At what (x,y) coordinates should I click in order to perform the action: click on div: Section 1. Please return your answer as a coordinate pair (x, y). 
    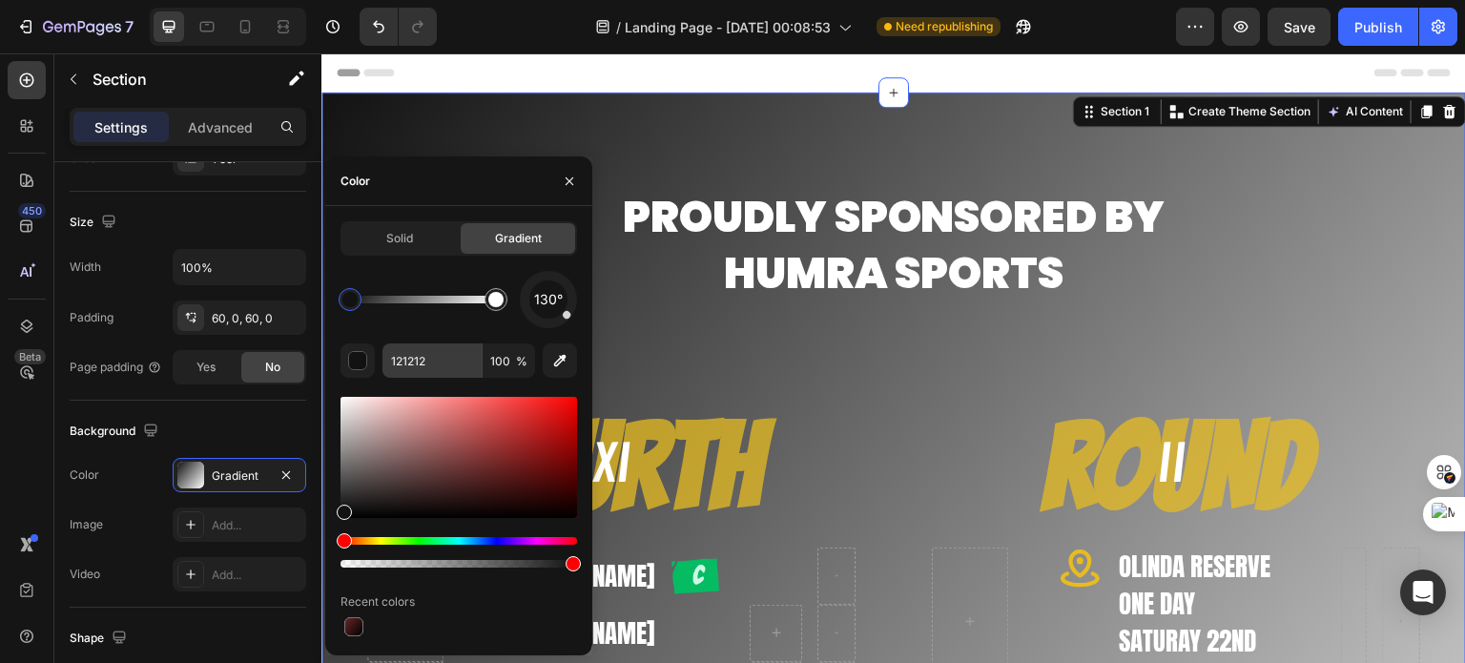
    Looking at the image, I should click on (803, 58).